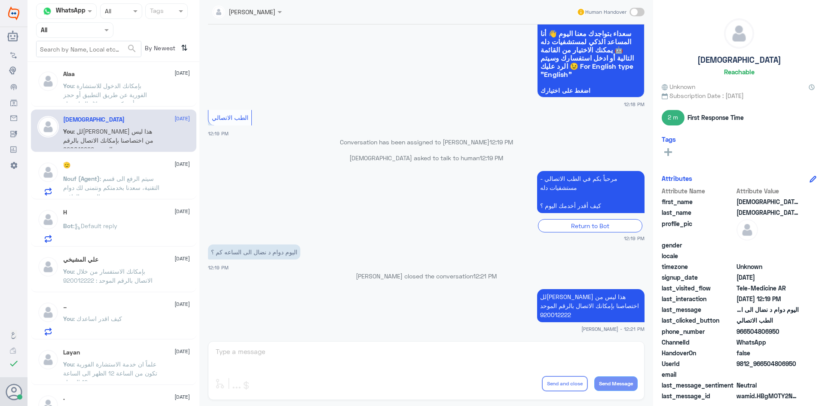 This screenshot has width=825, height=406. I want to click on span: اليوم دوام د نضال الى الساعه كم ؟, so click(767, 309).